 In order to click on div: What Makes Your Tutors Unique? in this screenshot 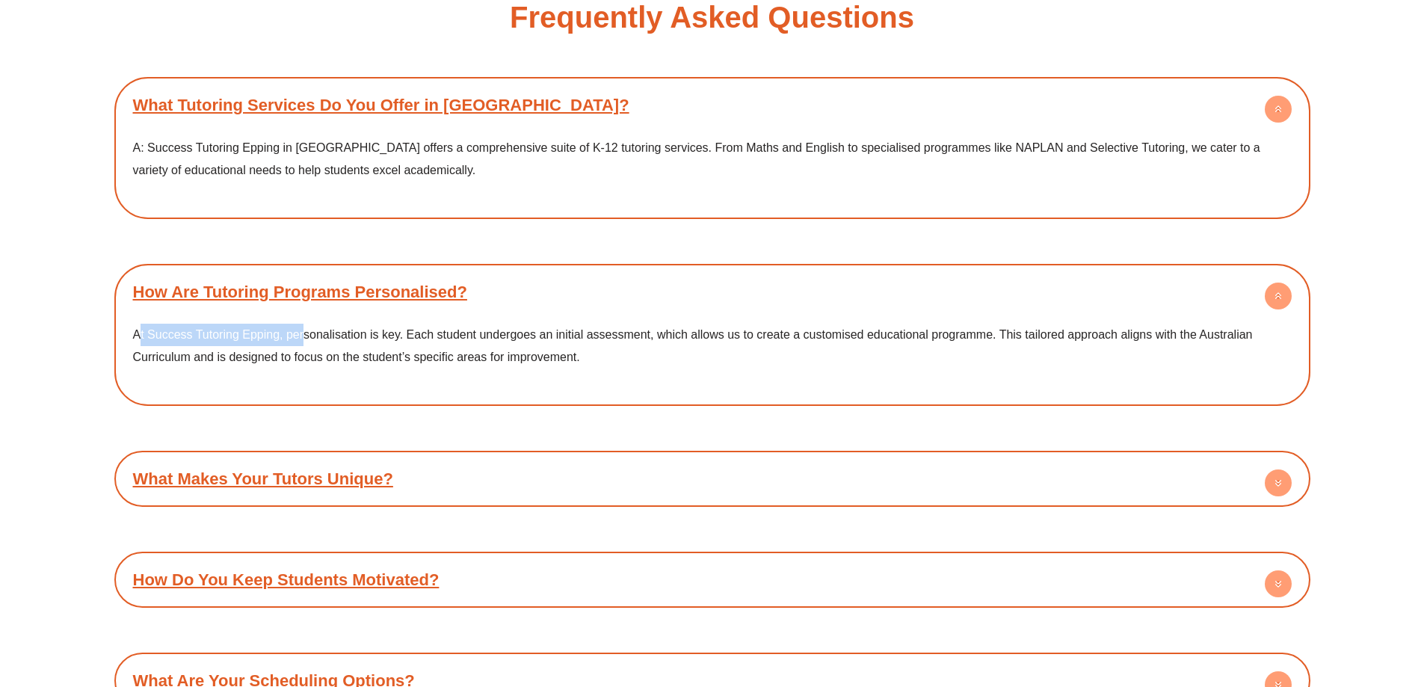, I will do `click(712, 478)`.